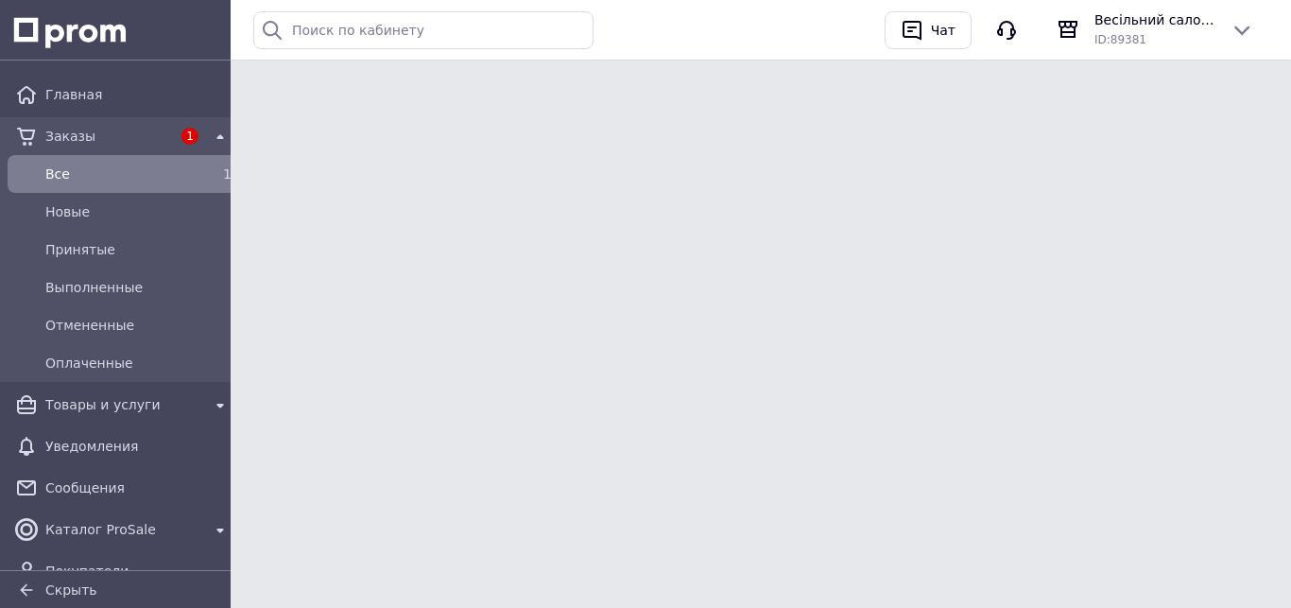  Describe the element at coordinates (138, 446) in the screenshot. I see `span: Уведомления` at that location.